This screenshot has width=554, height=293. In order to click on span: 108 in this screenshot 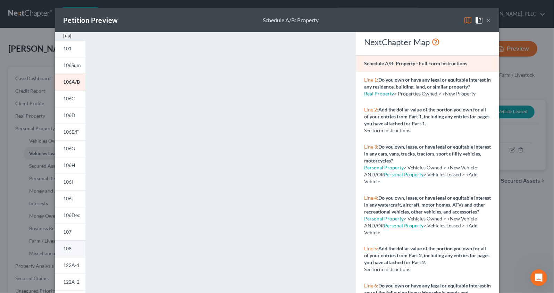, I will do `click(67, 248)`.